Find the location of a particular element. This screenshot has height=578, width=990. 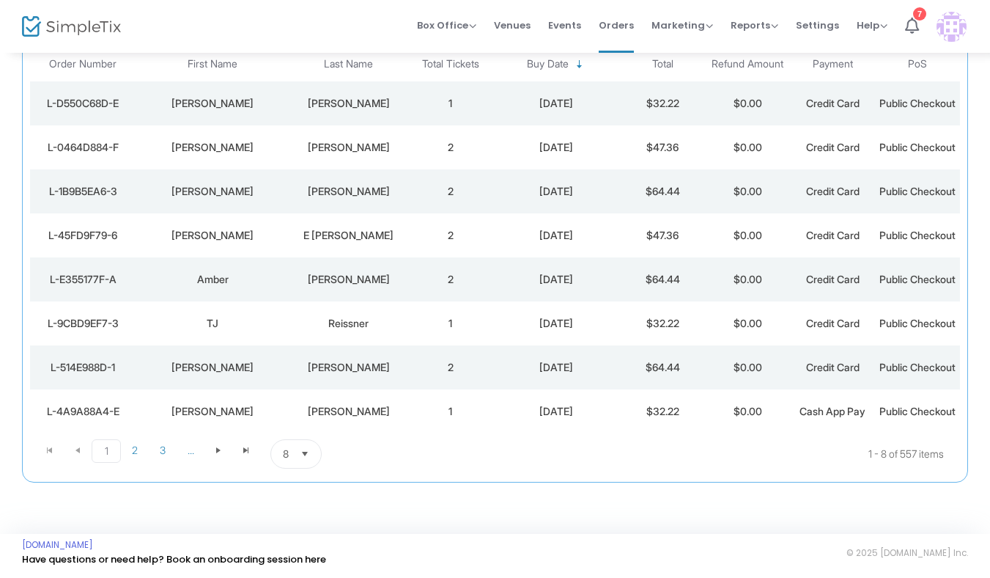

span: Go to the last page is located at coordinates (246, 450).